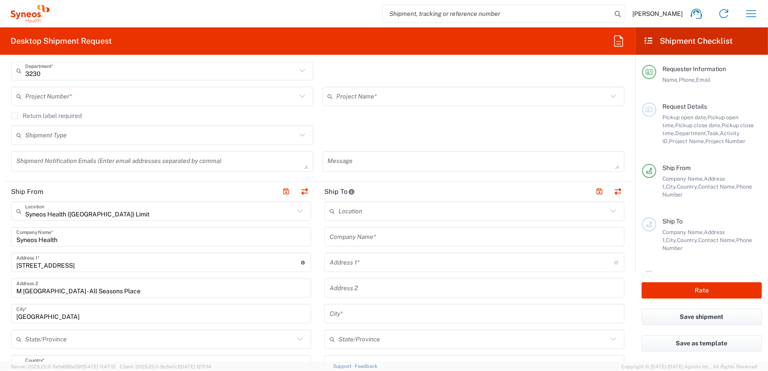 This screenshot has width=768, height=371. What do you see at coordinates (366, 366) in the screenshot?
I see `a: Feedback` at bounding box center [366, 366].